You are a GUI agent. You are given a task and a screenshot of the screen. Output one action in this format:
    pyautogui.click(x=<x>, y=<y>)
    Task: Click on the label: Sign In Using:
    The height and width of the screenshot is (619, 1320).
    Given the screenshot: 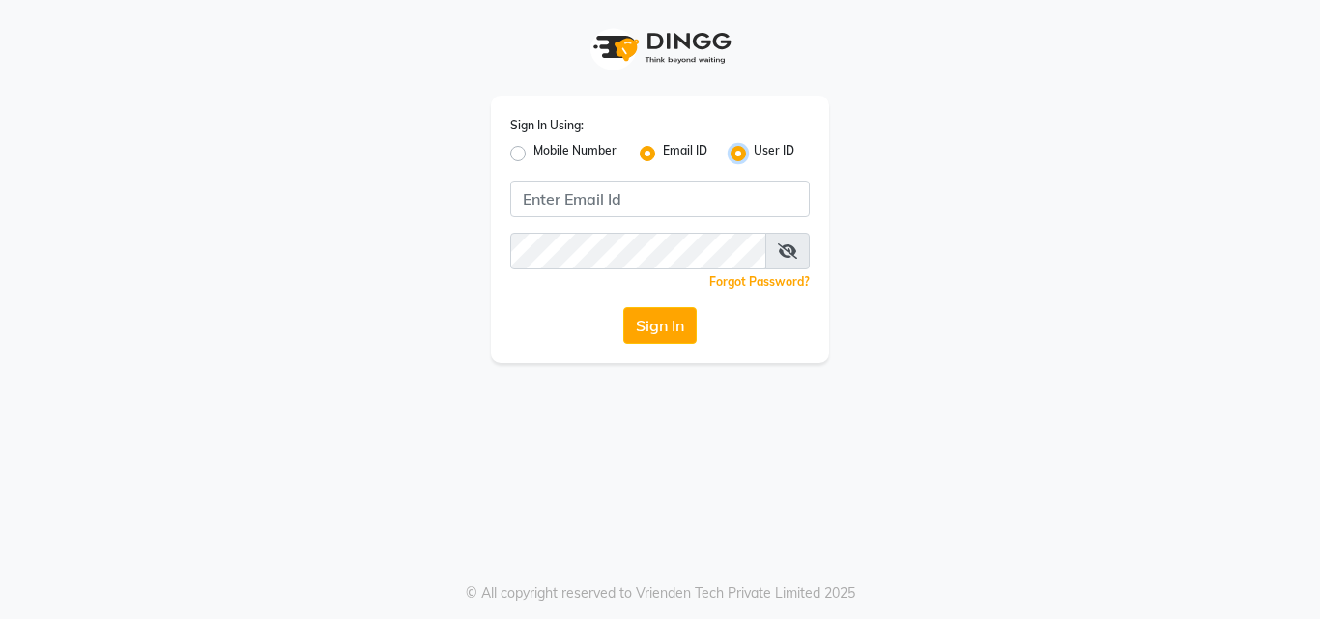 What is the action you would take?
    pyautogui.click(x=547, y=126)
    